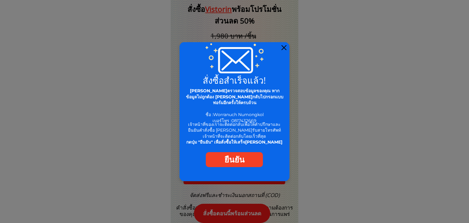 This screenshot has height=223, width=469. I want to click on span: Worranuch Numongkol, so click(239, 115).